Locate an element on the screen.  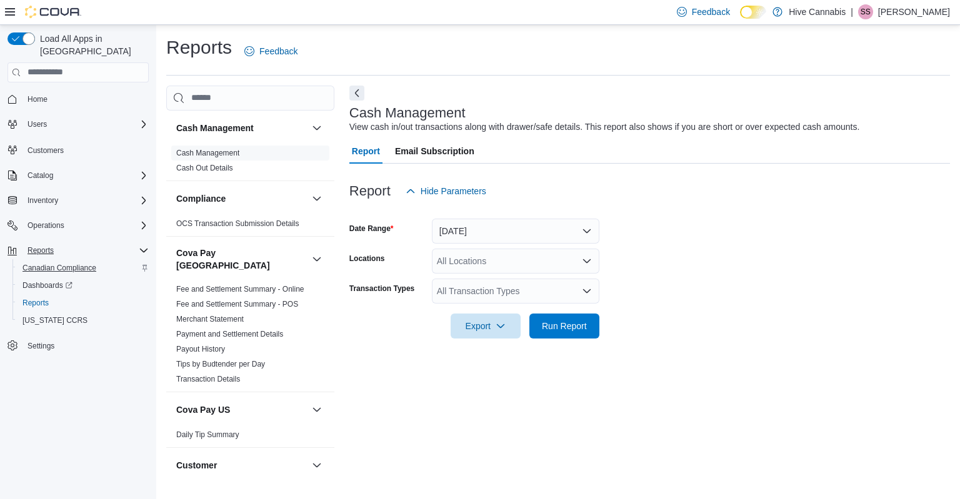
button: Customers is located at coordinates (78, 149).